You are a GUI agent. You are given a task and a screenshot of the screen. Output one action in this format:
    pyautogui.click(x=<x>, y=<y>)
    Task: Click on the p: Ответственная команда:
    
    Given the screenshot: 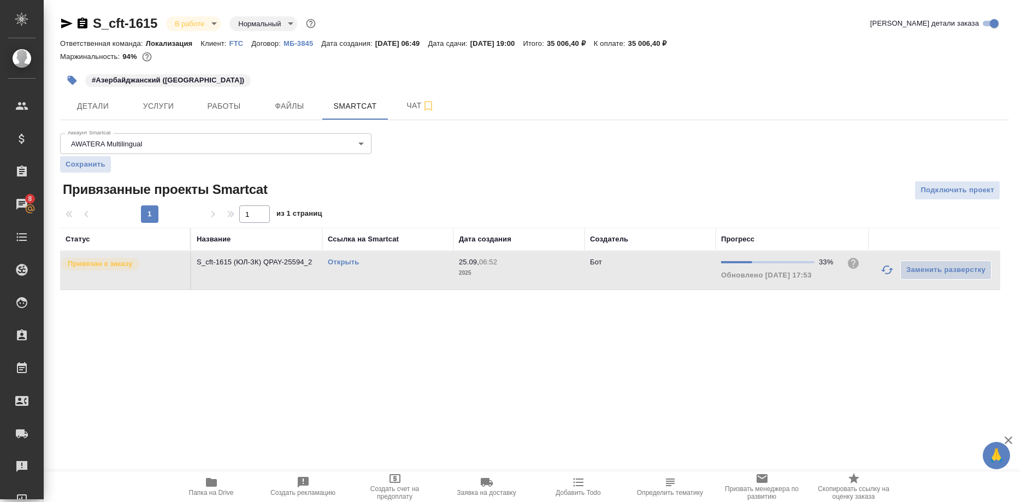 What is the action you would take?
    pyautogui.click(x=103, y=43)
    